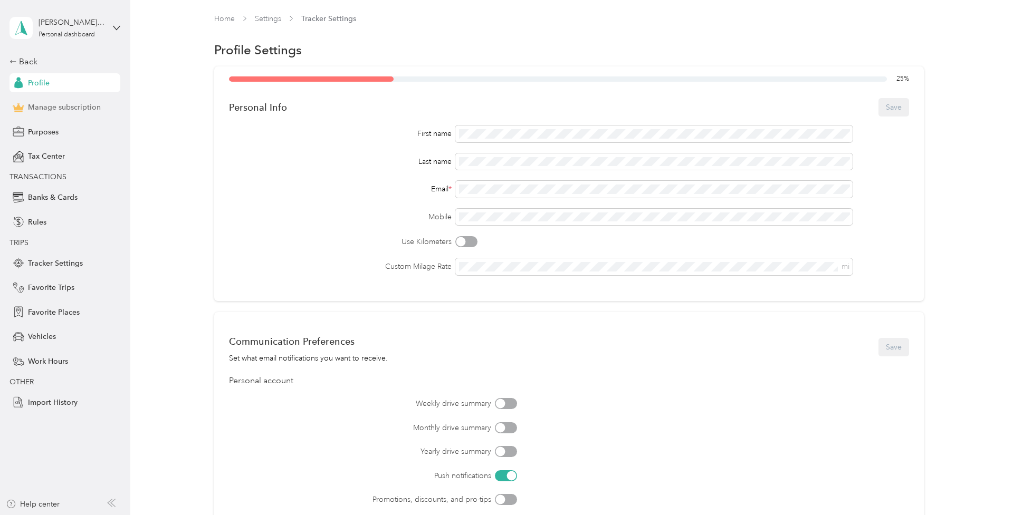 Image resolution: width=1013 pixels, height=515 pixels. I want to click on a: Home, so click(224, 18).